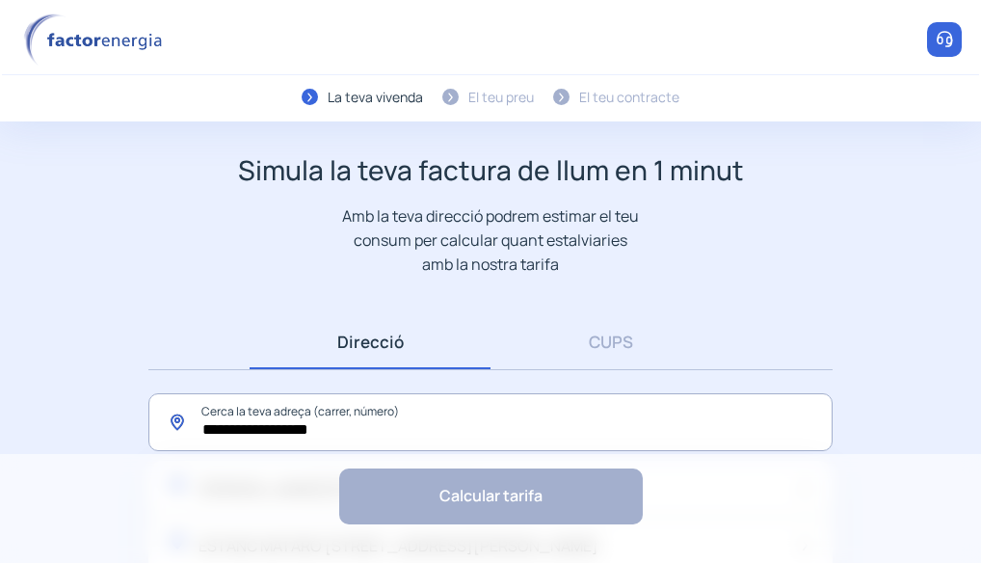  Describe the element at coordinates (611, 341) in the screenshot. I see `a: CUPS` at that location.